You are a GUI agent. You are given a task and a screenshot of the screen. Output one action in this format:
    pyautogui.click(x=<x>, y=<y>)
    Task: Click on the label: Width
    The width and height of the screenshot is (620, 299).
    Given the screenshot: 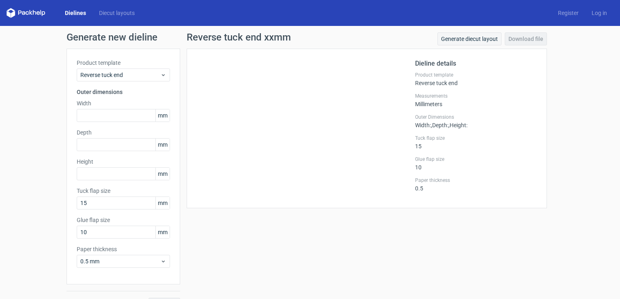 What is the action you would take?
    pyautogui.click(x=123, y=103)
    